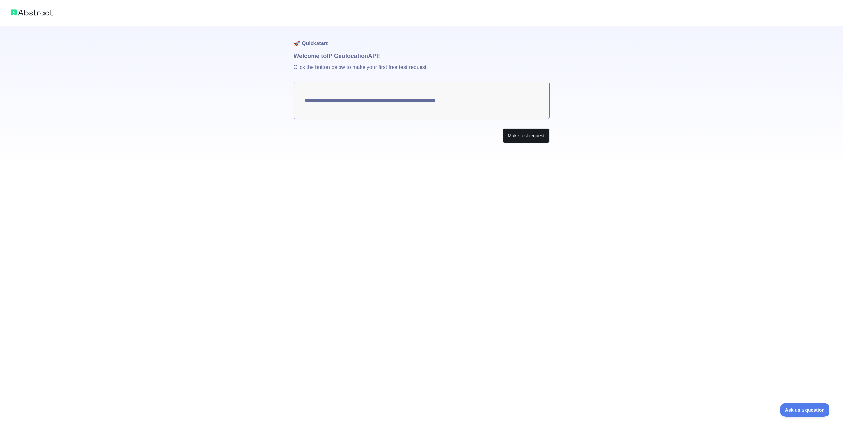 The width and height of the screenshot is (843, 430). Describe the element at coordinates (526, 135) in the screenshot. I see `button: Make test request` at that location.